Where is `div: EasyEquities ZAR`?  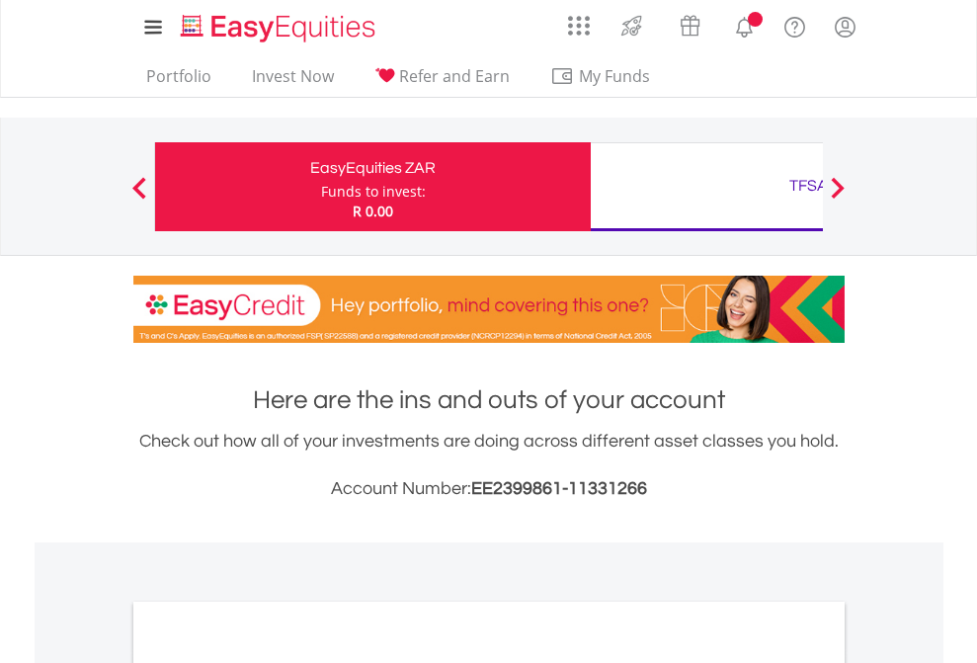 div: EasyEquities ZAR is located at coordinates (372, 168).